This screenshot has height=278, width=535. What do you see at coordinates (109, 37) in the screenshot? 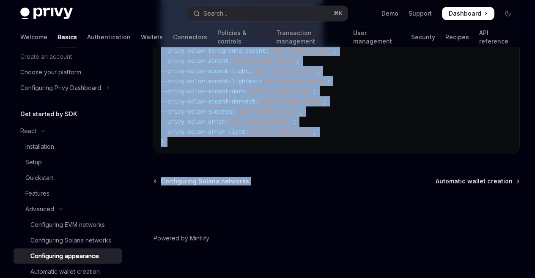
I see `a: Authentication` at bounding box center [109, 37].